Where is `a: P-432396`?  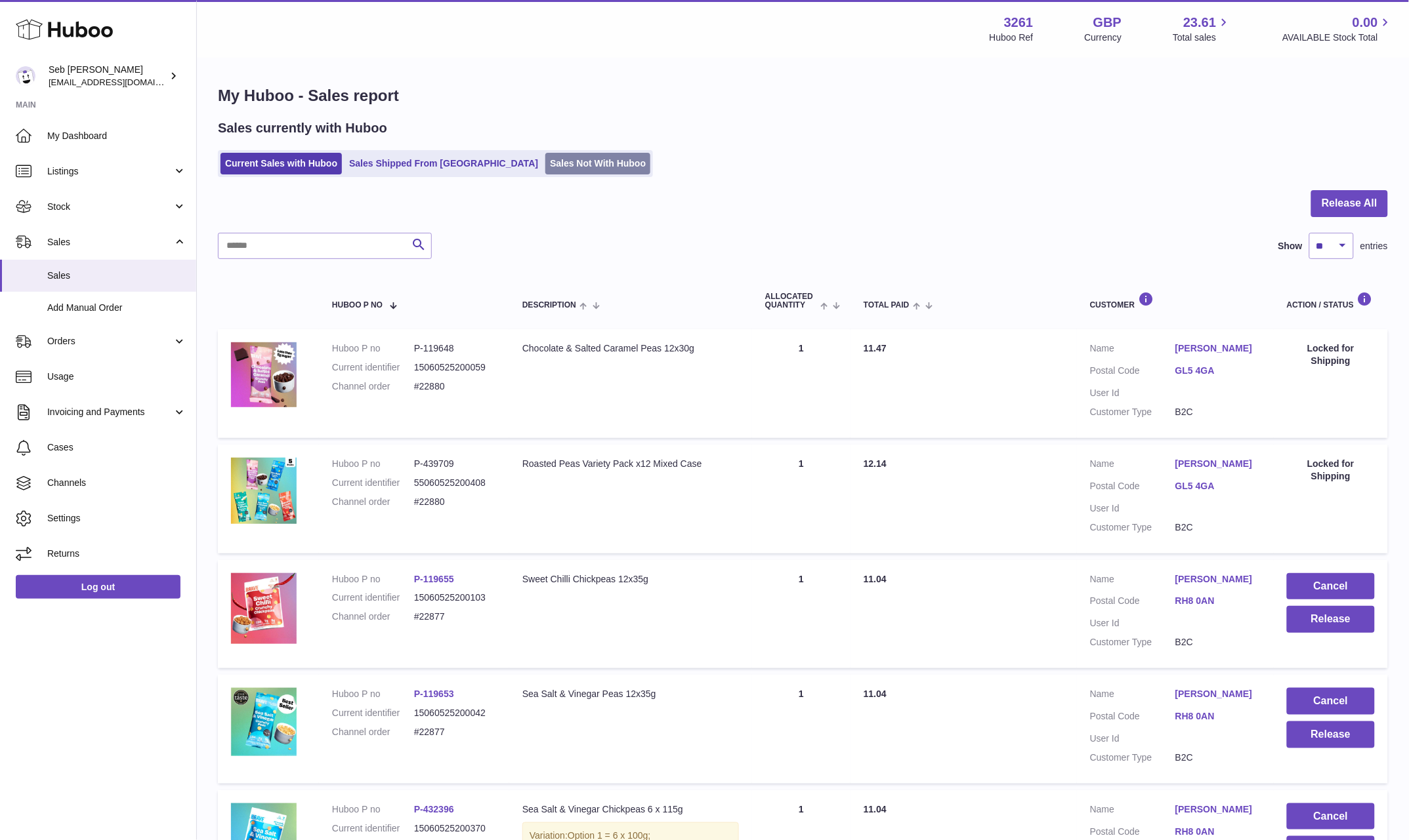
a: P-432396 is located at coordinates (434, 809).